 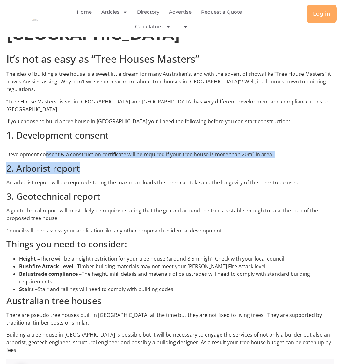 I want to click on li: Stair and railings will need to comply with building codes., so click(x=176, y=289).